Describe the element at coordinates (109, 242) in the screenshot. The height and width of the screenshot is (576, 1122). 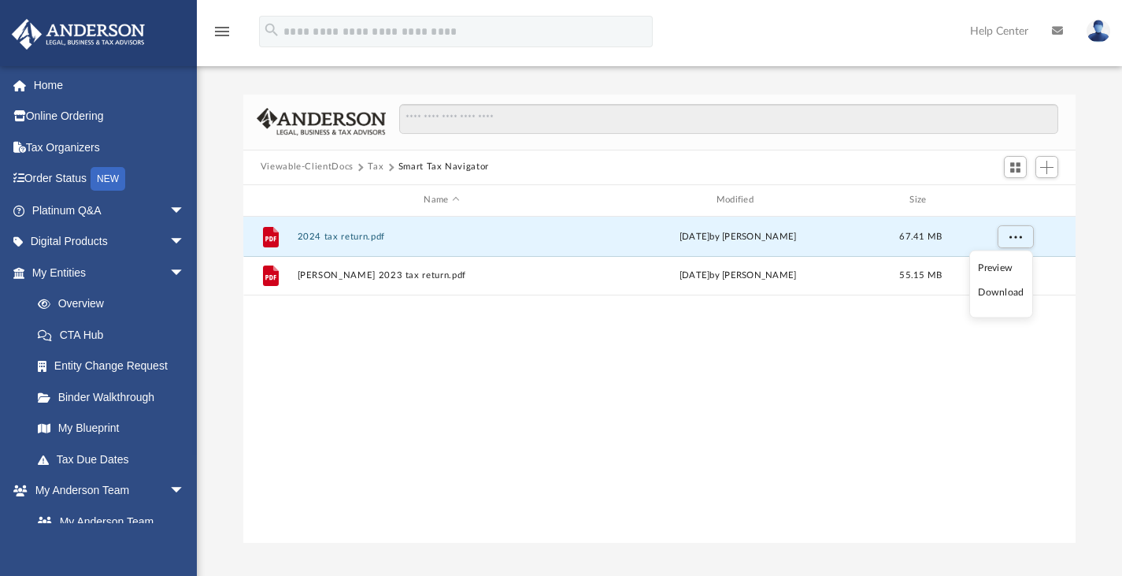
I see `a: Digital Productsarrow_drop_down` at that location.